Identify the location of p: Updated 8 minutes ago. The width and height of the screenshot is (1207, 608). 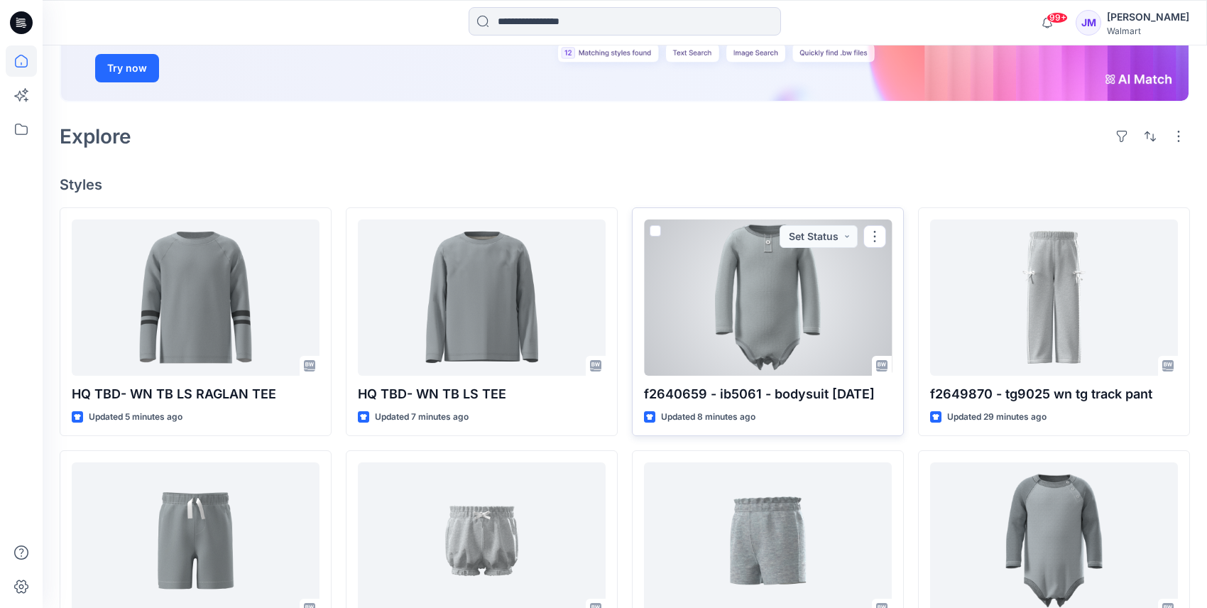
(708, 417).